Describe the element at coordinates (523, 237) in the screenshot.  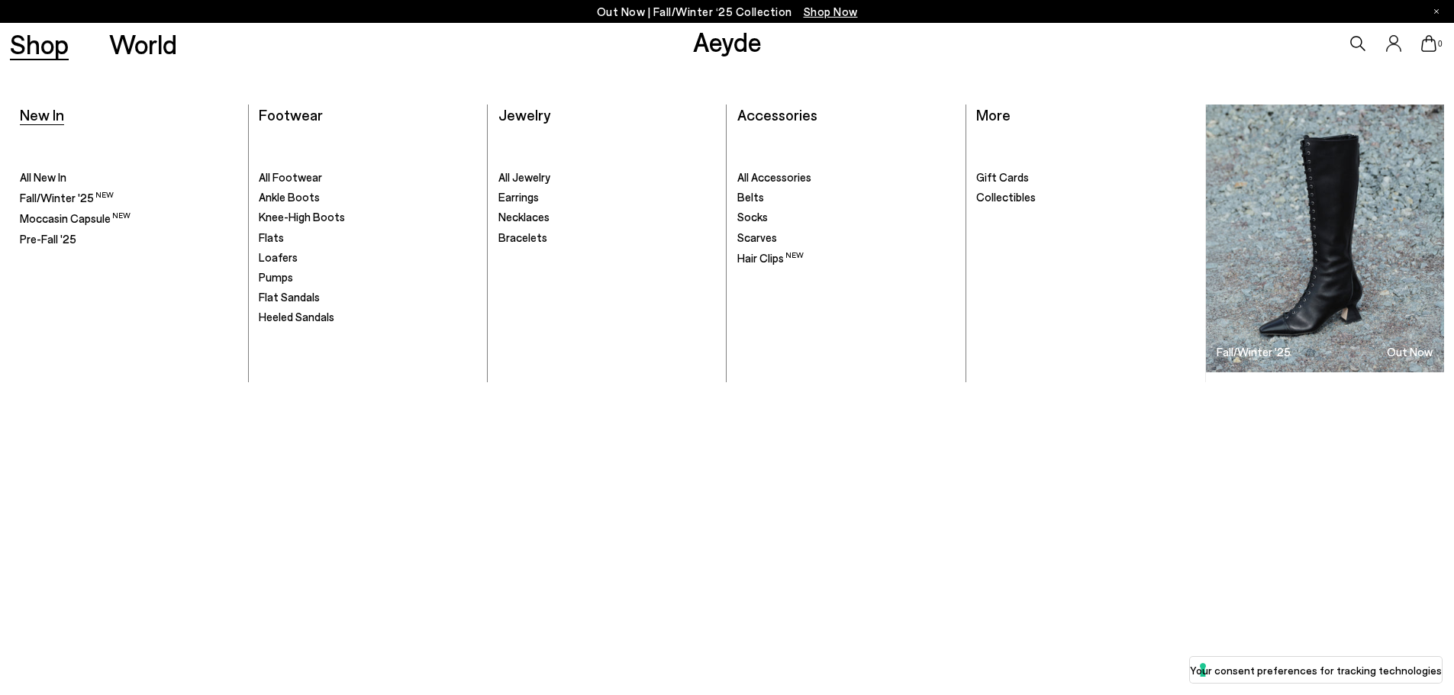
I see `span: Bracelets` at that location.